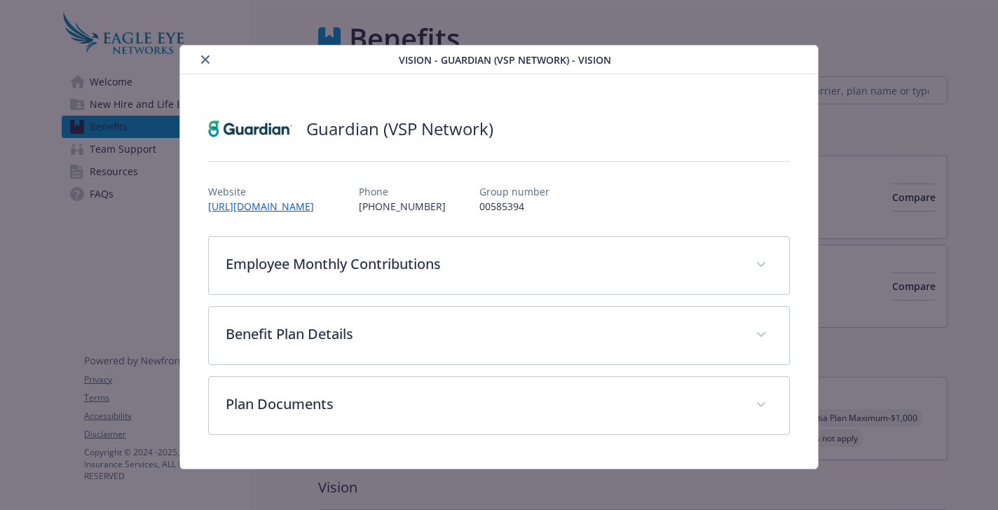 Image resolution: width=998 pixels, height=510 pixels. What do you see at coordinates (482, 334) in the screenshot?
I see `p: Benefit Plan Details` at bounding box center [482, 334].